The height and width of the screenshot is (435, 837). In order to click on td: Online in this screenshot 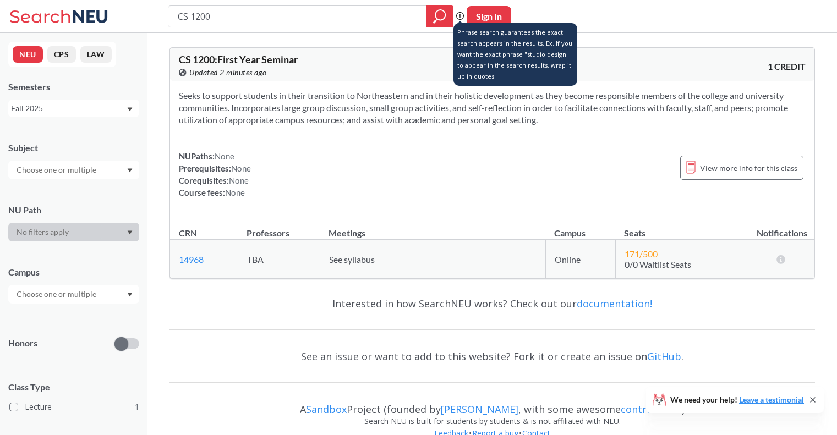, I will do `click(580, 259)`.